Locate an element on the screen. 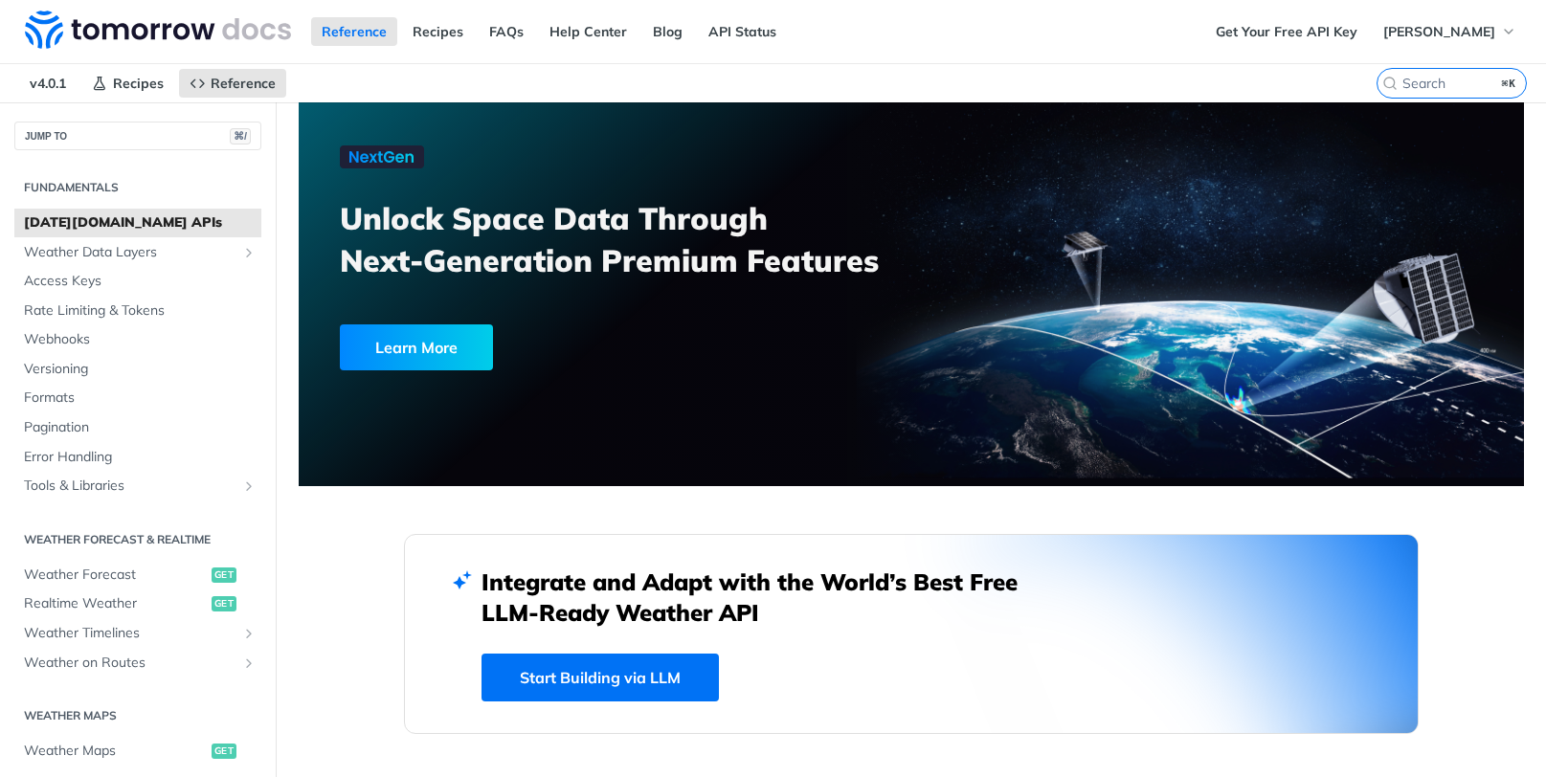 This screenshot has height=777, width=1546. span: Pagination is located at coordinates (140, 428).